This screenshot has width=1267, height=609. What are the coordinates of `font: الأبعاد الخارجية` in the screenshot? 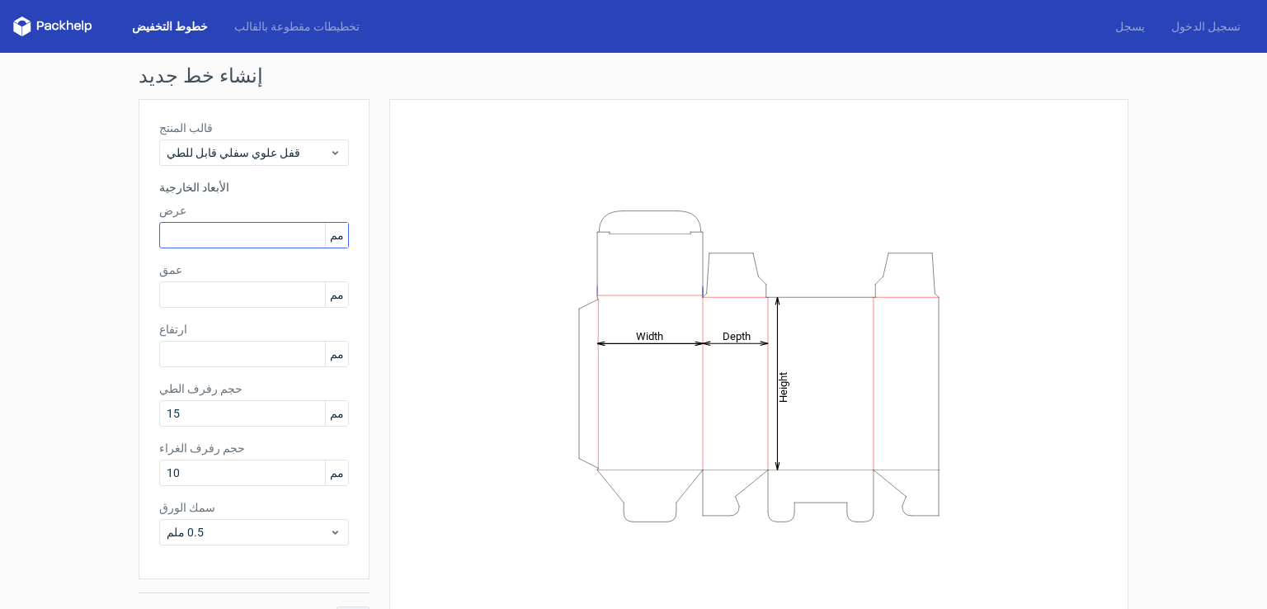 It's located at (194, 187).